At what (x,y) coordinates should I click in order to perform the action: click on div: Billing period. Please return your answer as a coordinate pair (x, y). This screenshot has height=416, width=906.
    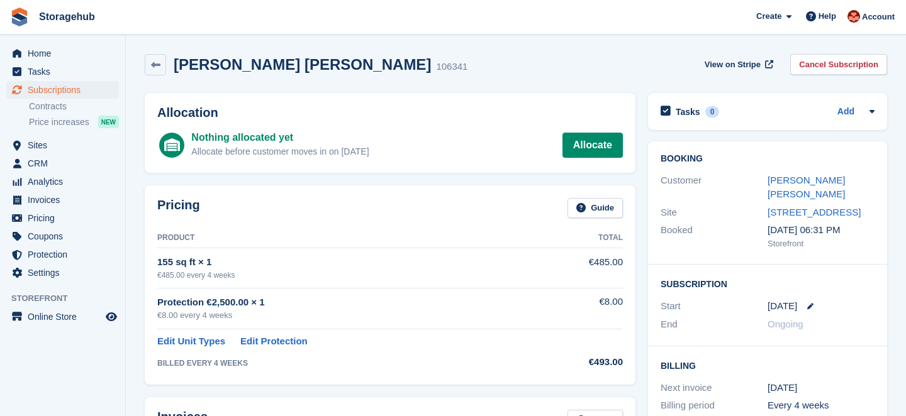
    Looking at the image, I should click on (714, 406).